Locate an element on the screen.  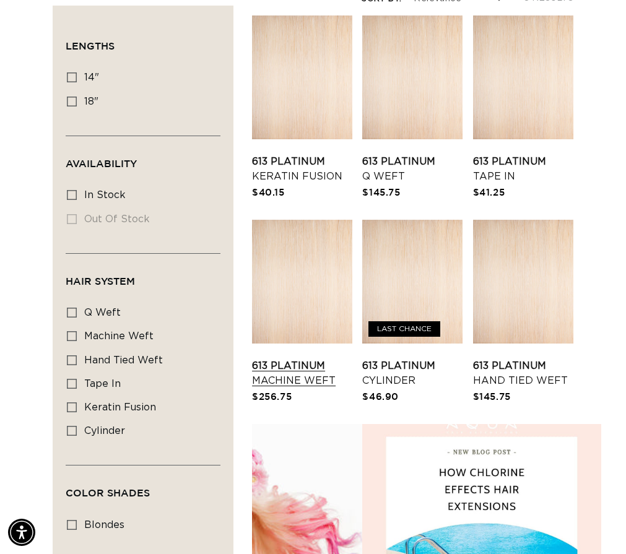
span: In stock is located at coordinates (105, 195).